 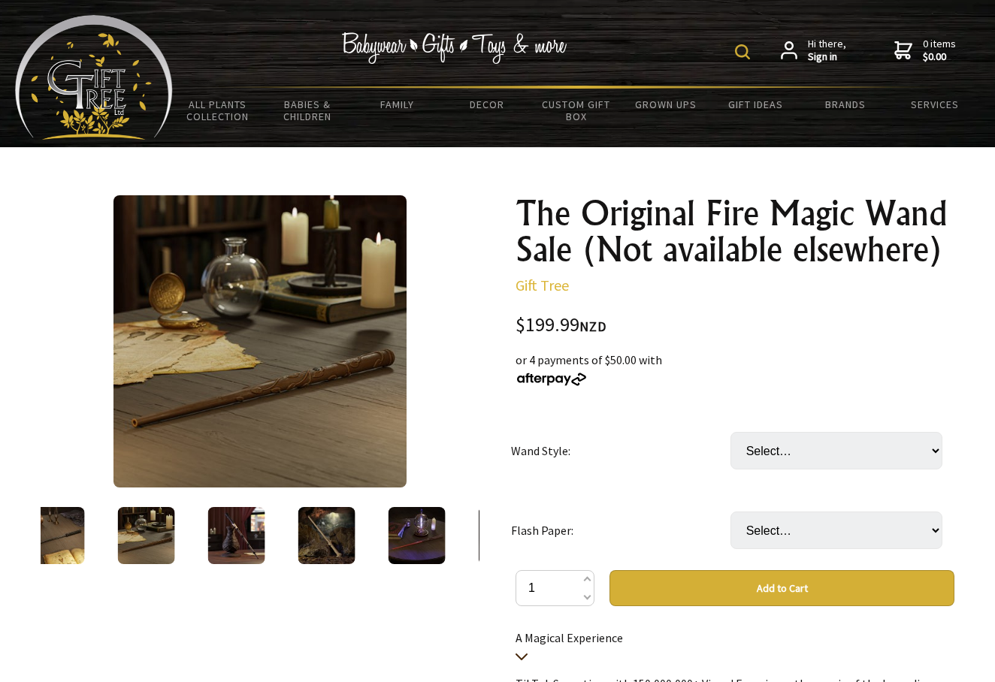 What do you see at coordinates (813, 50) in the screenshot?
I see `a: Hi there,Sign in` at bounding box center [813, 50].